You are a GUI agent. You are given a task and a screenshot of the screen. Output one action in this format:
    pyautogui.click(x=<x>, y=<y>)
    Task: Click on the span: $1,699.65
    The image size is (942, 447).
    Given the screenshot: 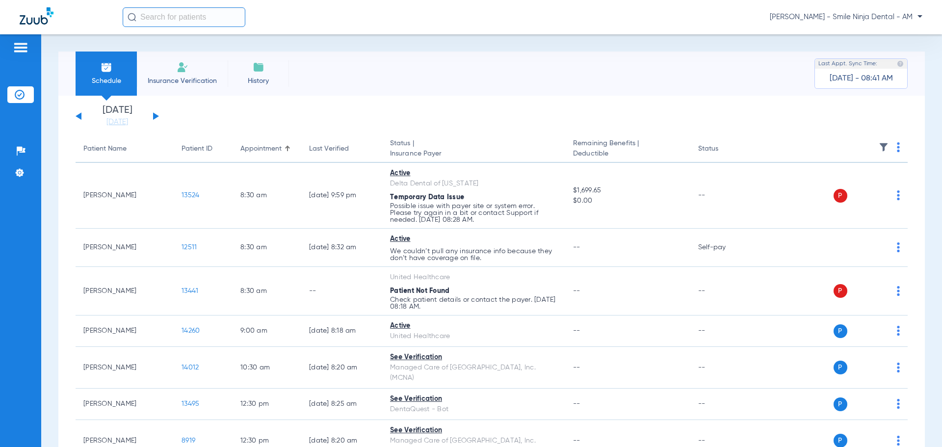 What is the action you would take?
    pyautogui.click(x=628, y=190)
    